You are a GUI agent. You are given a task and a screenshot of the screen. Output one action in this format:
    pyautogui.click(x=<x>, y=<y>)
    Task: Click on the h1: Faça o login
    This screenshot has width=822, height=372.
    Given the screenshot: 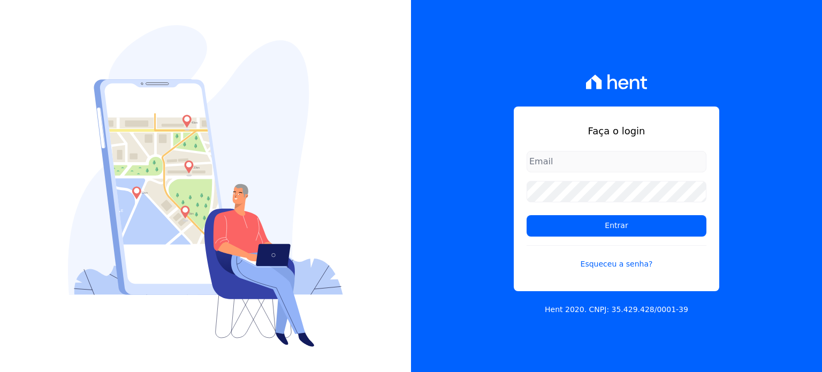 What is the action you would take?
    pyautogui.click(x=616, y=131)
    